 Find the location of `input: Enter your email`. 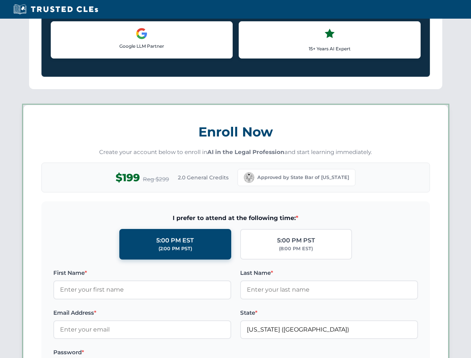

input: Enter your email is located at coordinates (142, 329).